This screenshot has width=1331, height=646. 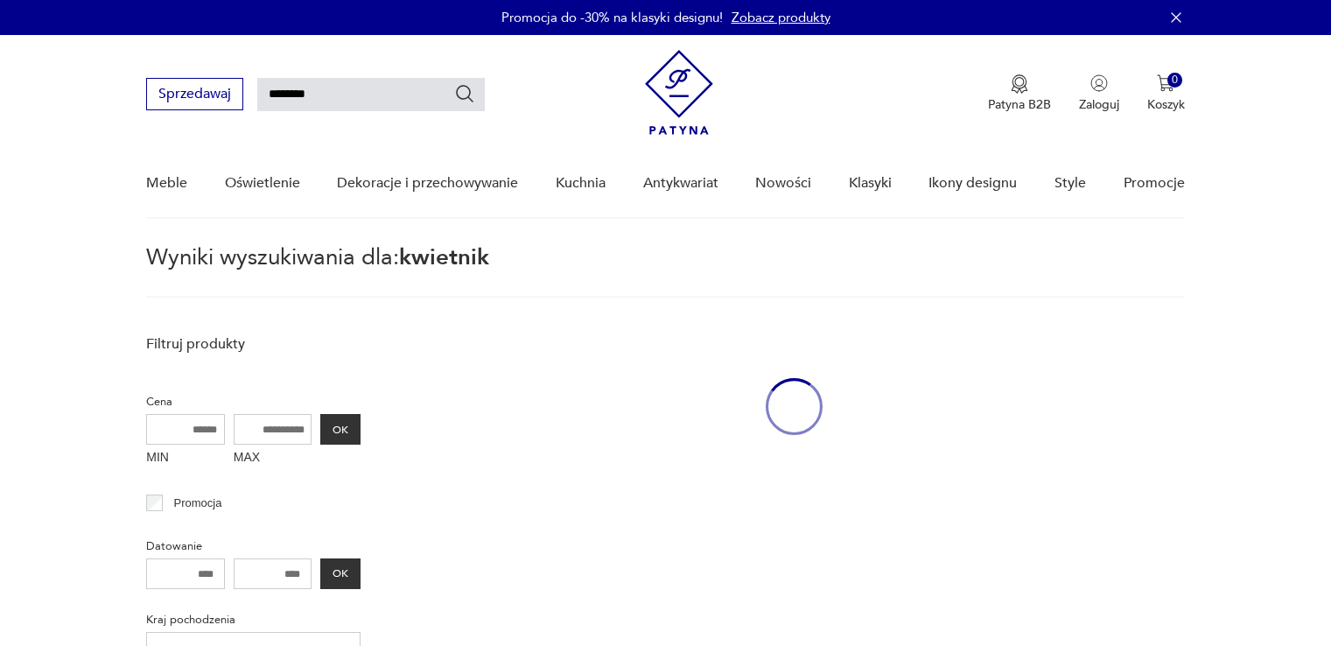 I want to click on a: Style, so click(x=1070, y=183).